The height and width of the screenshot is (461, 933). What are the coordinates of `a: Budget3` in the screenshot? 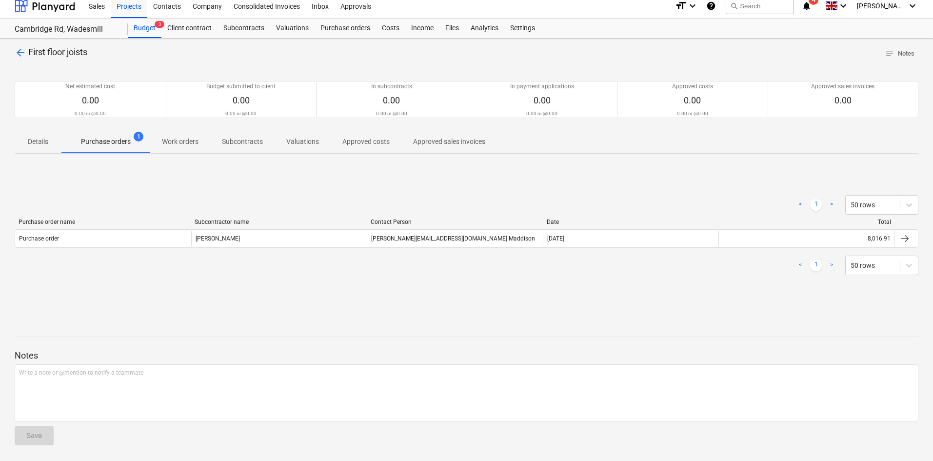 It's located at (144, 28).